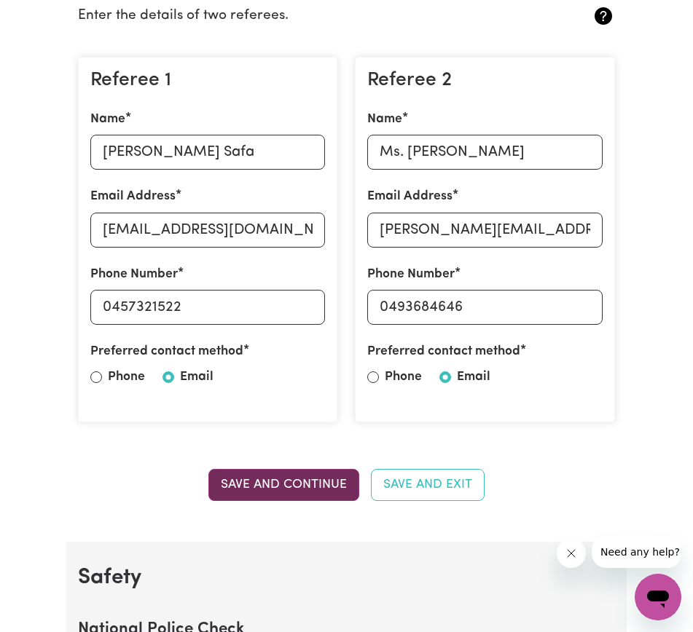 The width and height of the screenshot is (693, 632). Describe the element at coordinates (484, 81) in the screenshot. I see `h3: Referee 2` at that location.